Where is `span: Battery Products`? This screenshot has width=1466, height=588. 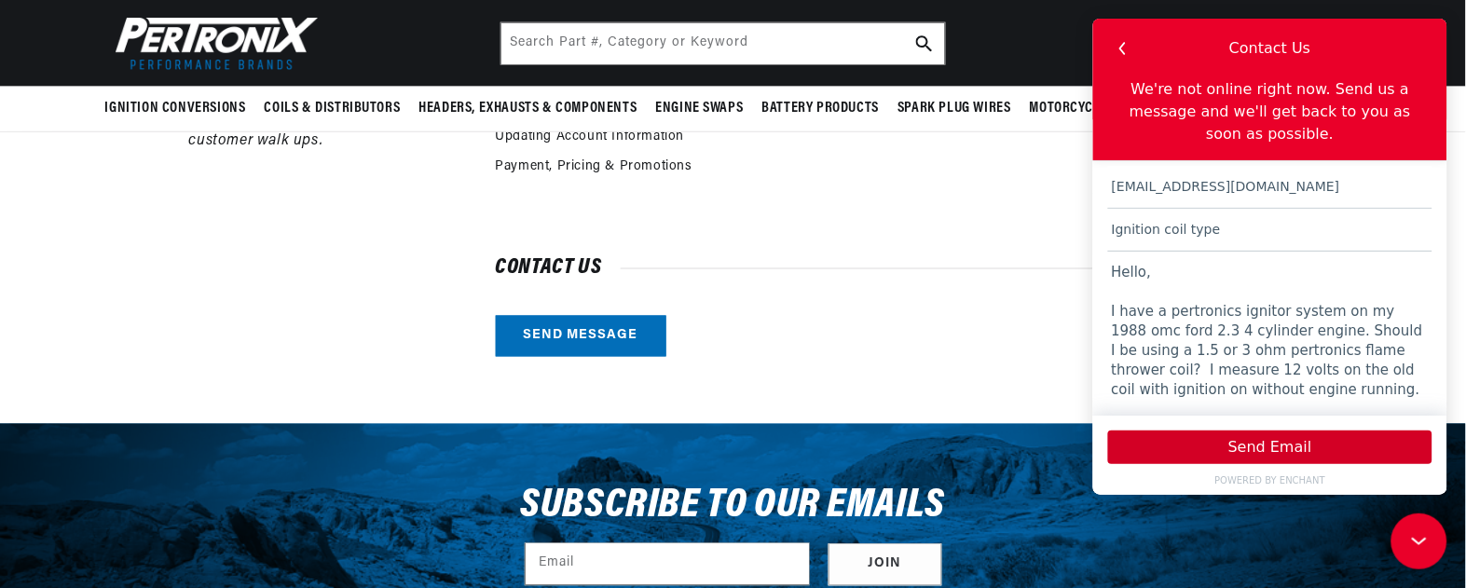 span: Battery Products is located at coordinates (821, 108).